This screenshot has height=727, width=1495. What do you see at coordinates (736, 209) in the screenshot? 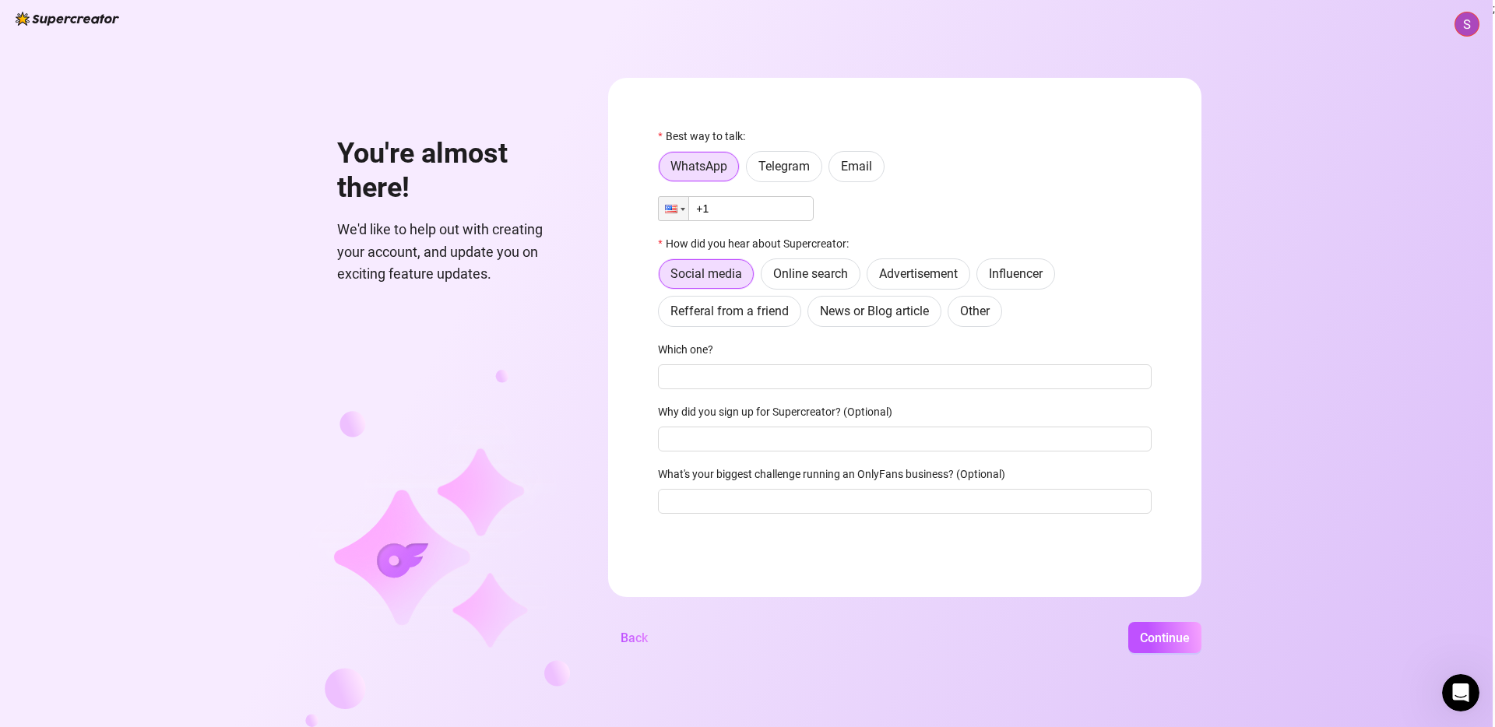
I see `input: 1 (702) 123-4567` at bounding box center [736, 209].